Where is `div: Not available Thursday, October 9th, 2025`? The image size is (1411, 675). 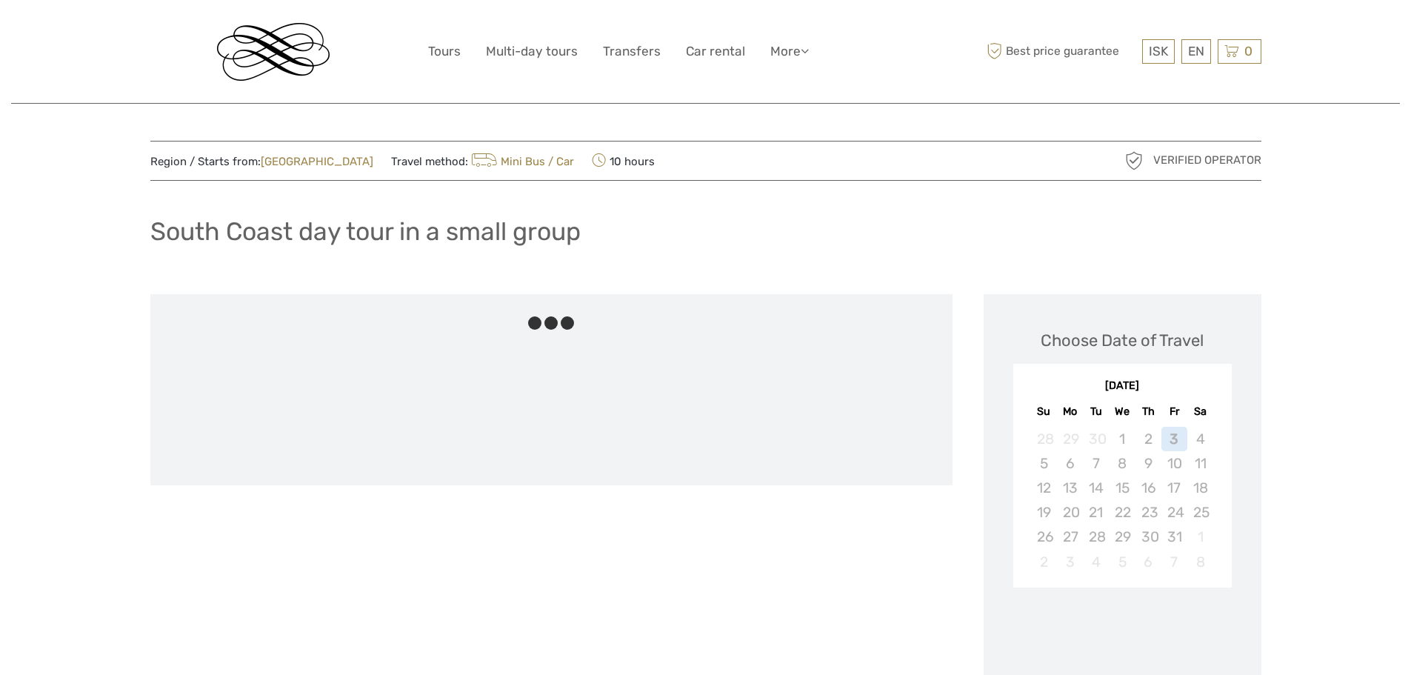
div: Not available Thursday, October 9th, 2025 is located at coordinates (1148, 463).